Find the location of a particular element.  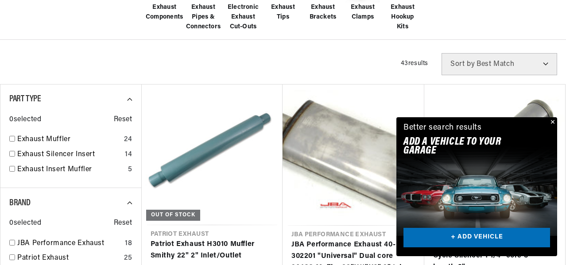

span: Electronic Exhaust Cut-Outs is located at coordinates (243, 17).